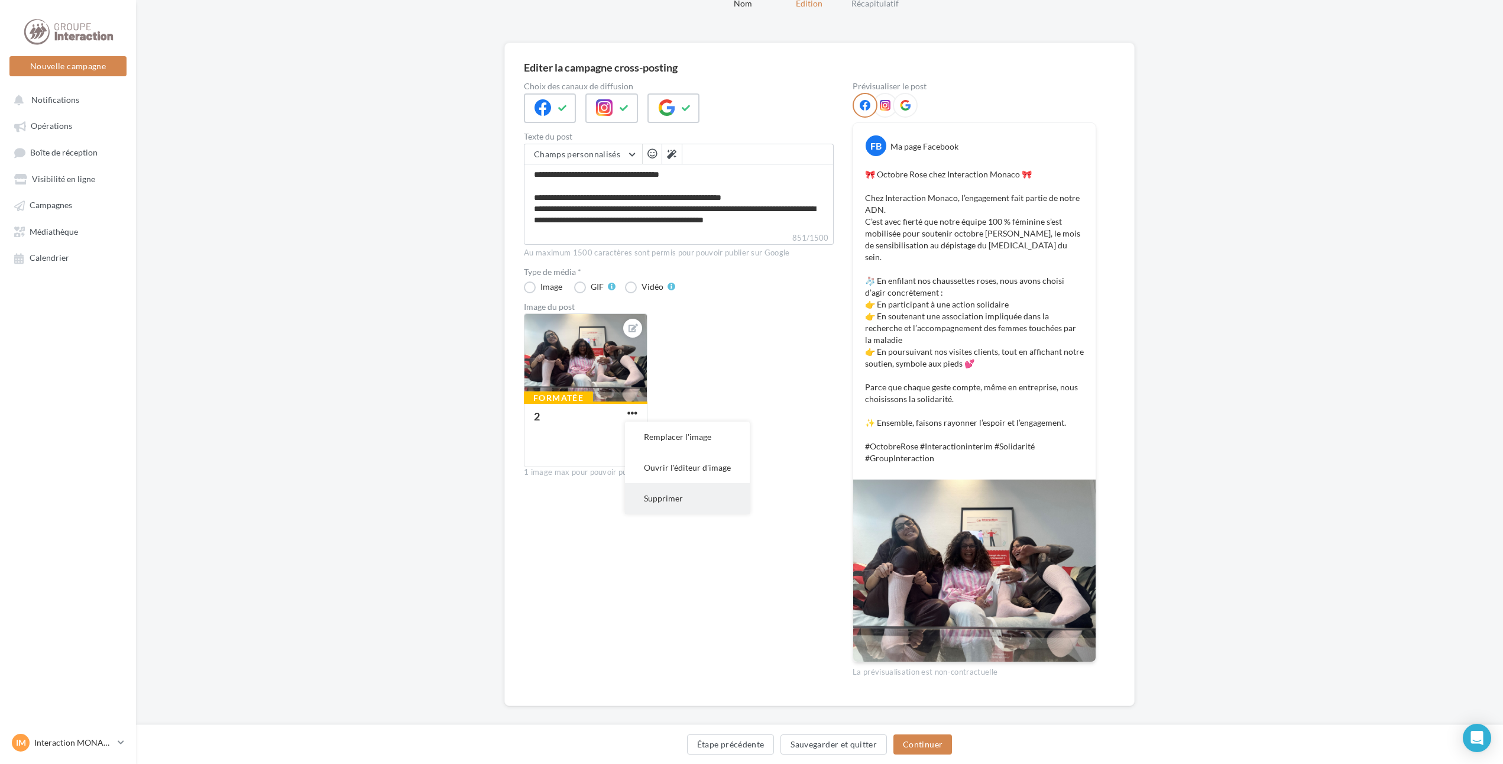 The height and width of the screenshot is (764, 1503). What do you see at coordinates (679, 86) in the screenshot?
I see `label: Choix des canaux de diffusion` at bounding box center [679, 86].